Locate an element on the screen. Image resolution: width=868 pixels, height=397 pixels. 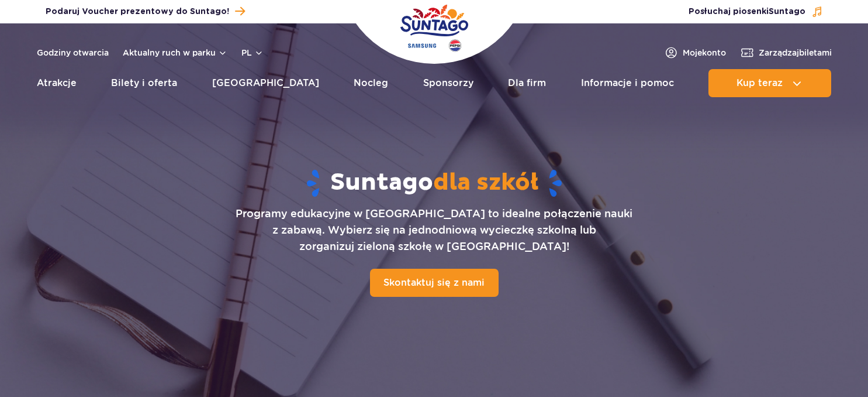
h1: Suntago is located at coordinates (435, 183).